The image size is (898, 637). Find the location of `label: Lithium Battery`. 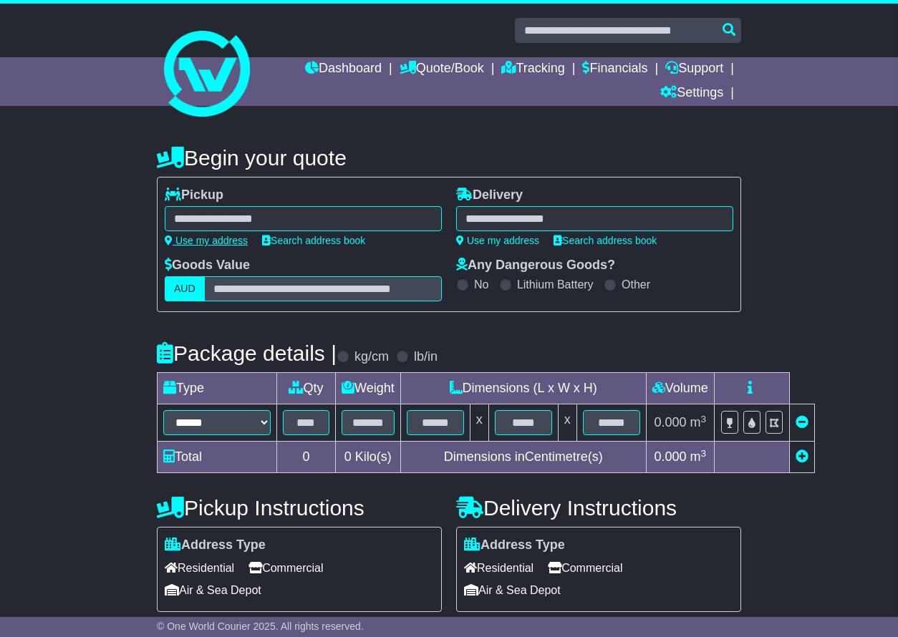

label: Lithium Battery is located at coordinates (555, 284).